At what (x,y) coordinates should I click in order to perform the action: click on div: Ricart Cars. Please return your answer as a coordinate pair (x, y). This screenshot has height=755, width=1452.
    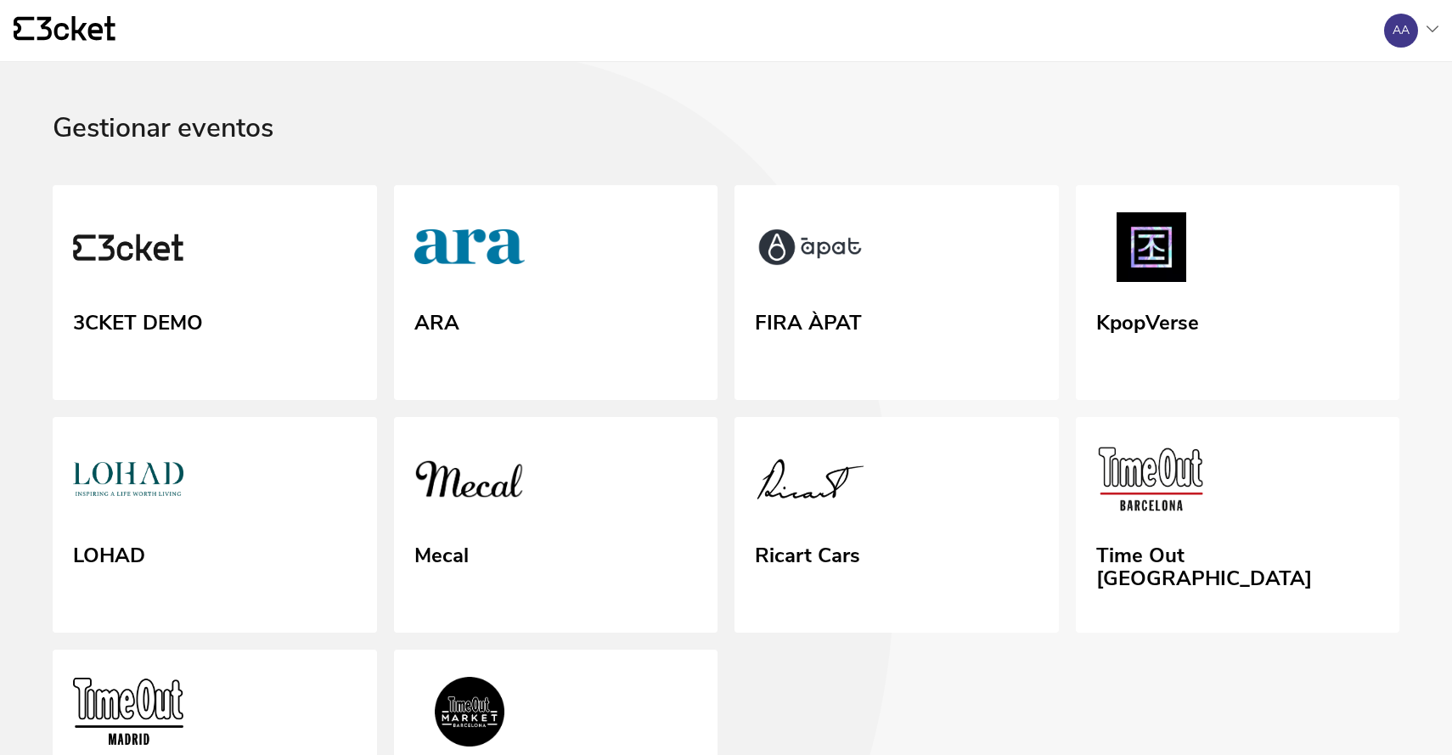
    Looking at the image, I should click on (807, 553).